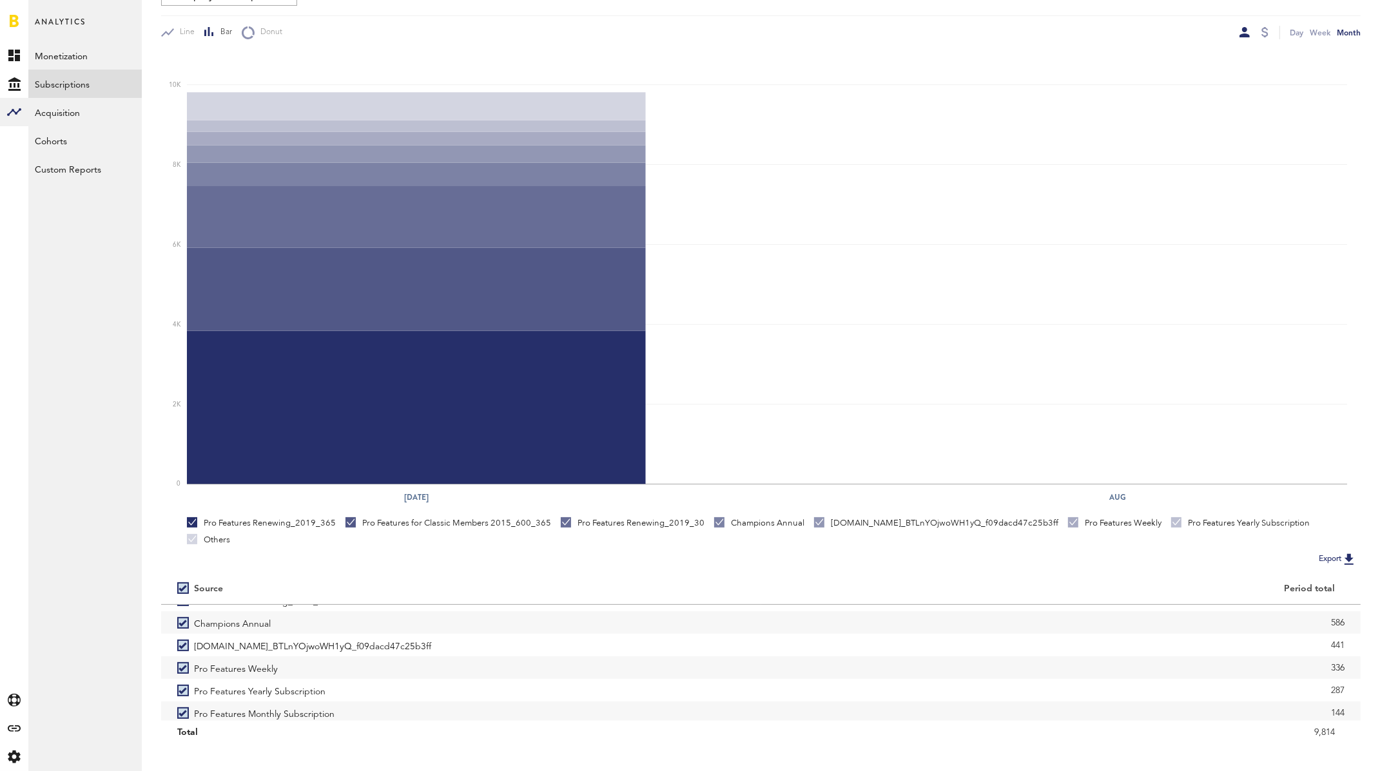  Describe the element at coordinates (1114, 523) in the screenshot. I see `div: Pro Features Weekly` at that location.